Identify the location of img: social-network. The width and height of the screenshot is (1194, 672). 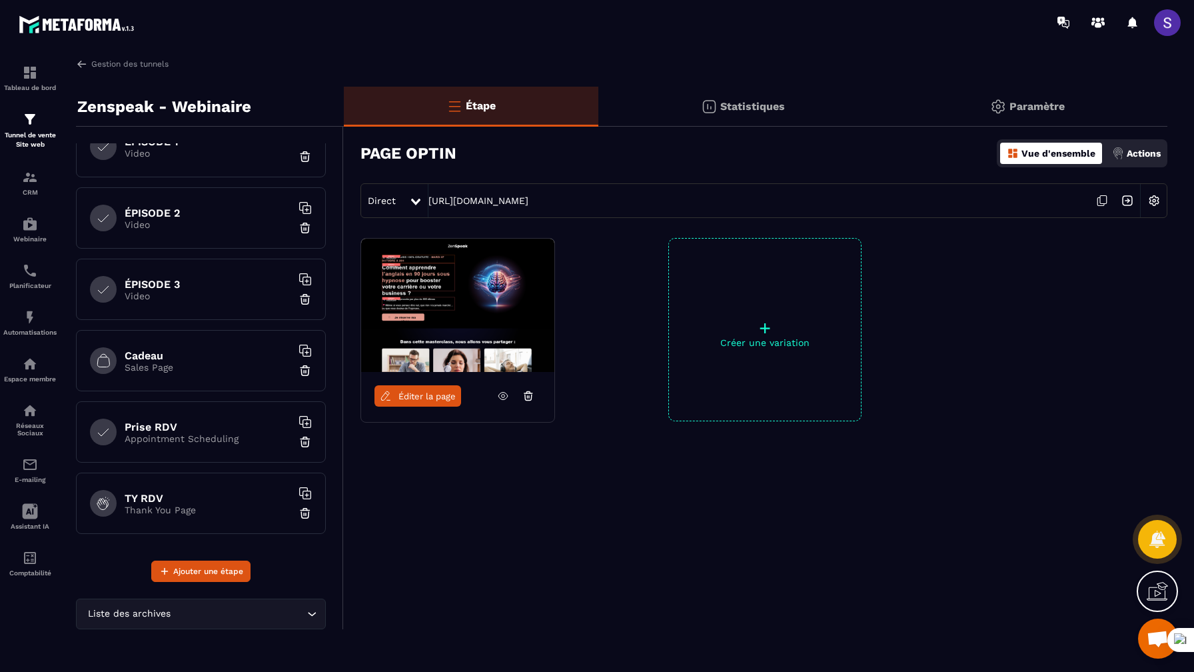
(30, 411).